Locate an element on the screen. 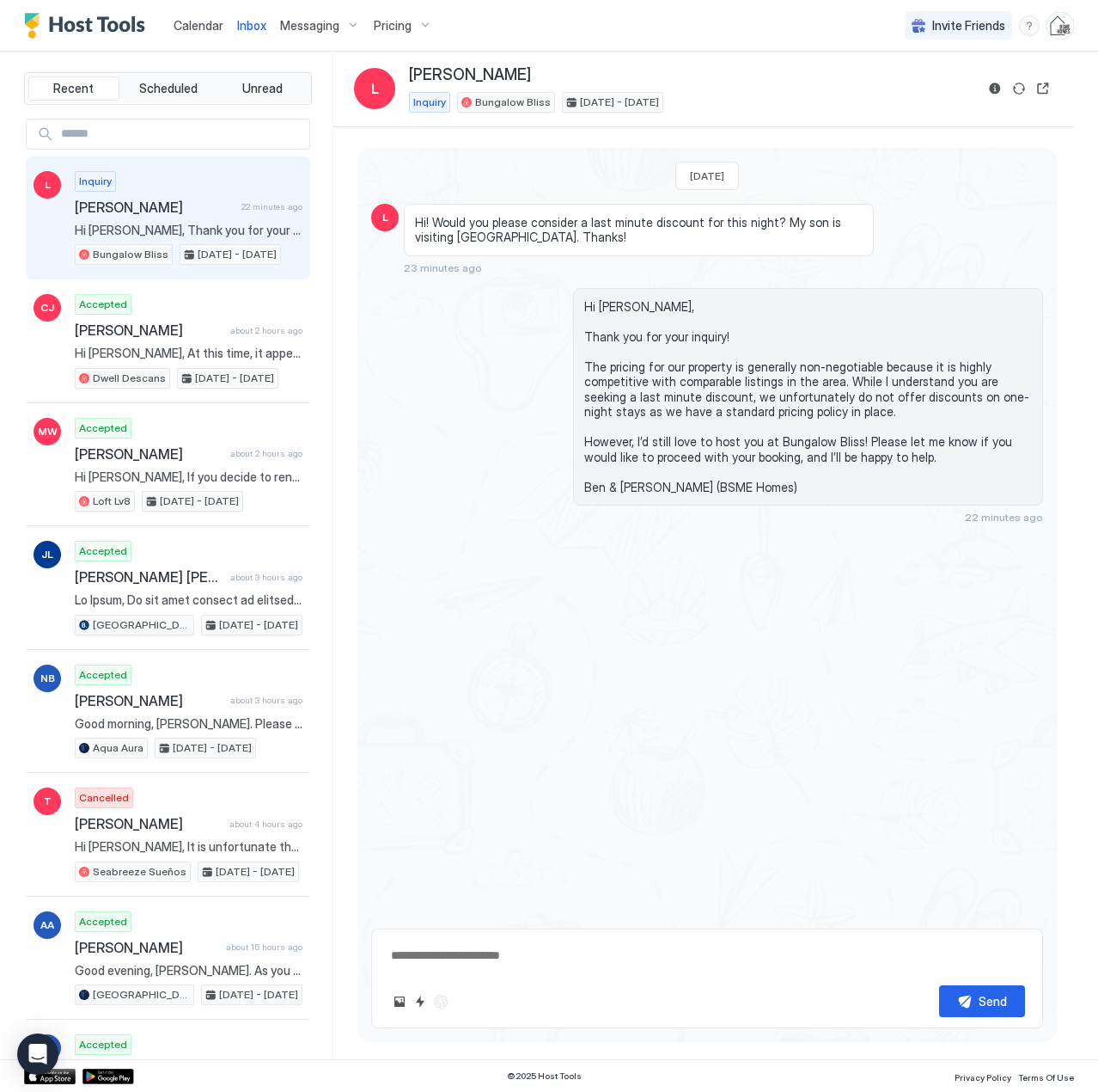 The height and width of the screenshot is (1092, 1098). span: Scheduled is located at coordinates (169, 88).